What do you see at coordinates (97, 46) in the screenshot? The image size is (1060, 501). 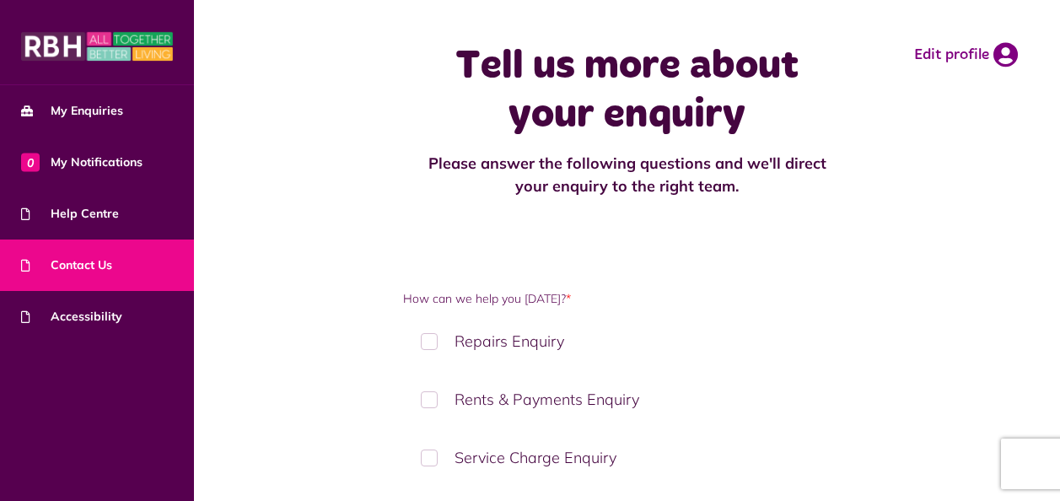 I see `img: MyRBH` at bounding box center [97, 46].